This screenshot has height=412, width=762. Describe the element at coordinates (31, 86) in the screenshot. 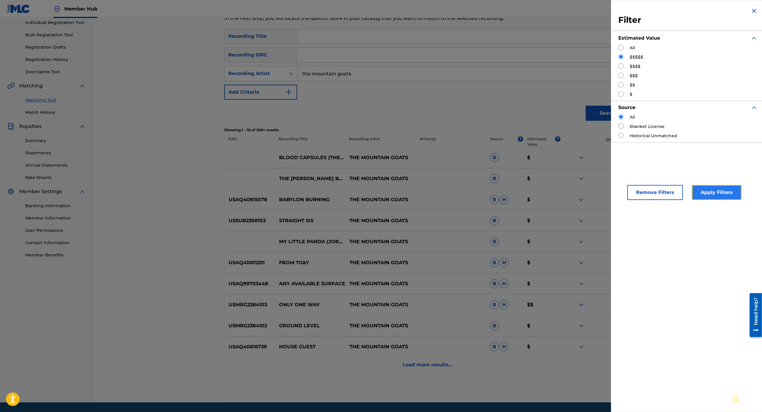

I see `span: Matching` at that location.